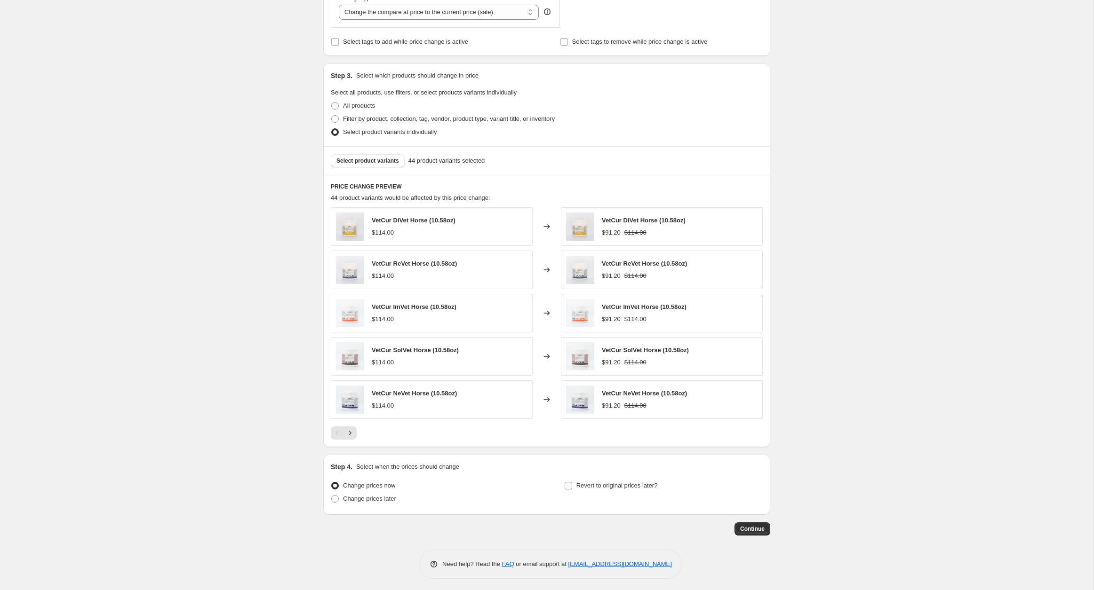  Describe the element at coordinates (390, 132) in the screenshot. I see `span: Select product variants individually` at that location.